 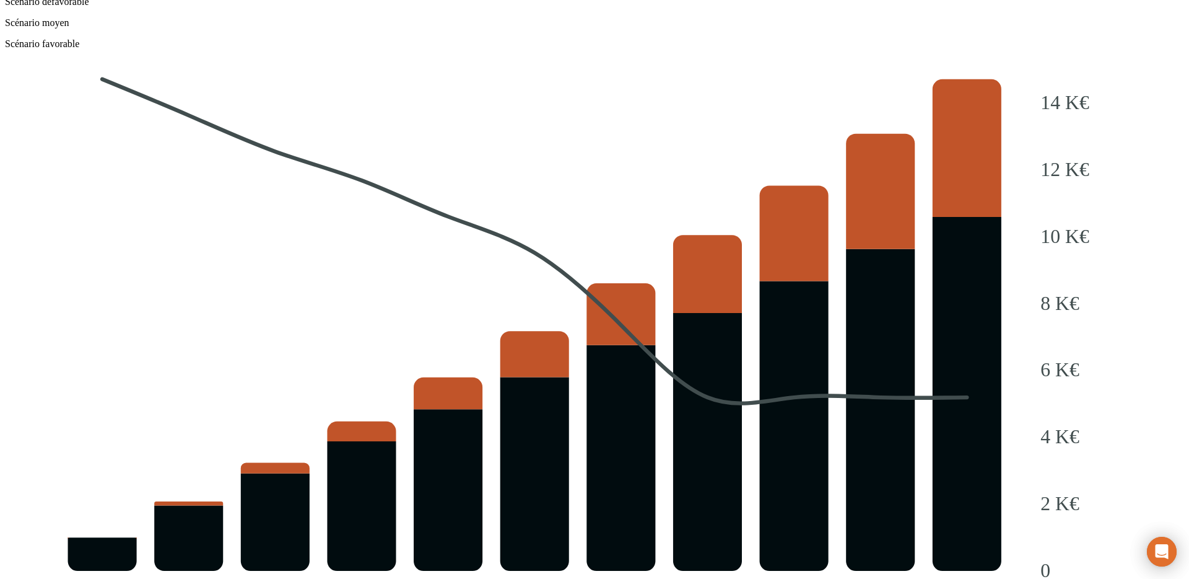 I want to click on tspan: 14 K€, so click(x=1065, y=102).